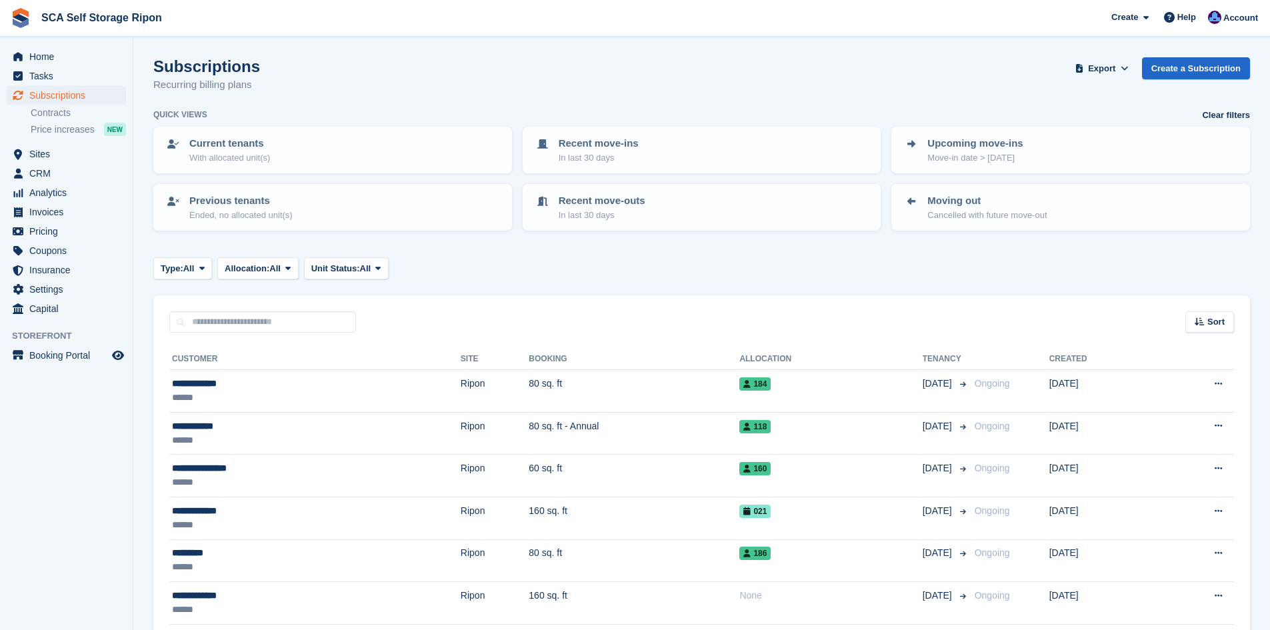 The width and height of the screenshot is (1270, 630). Describe the element at coordinates (755, 469) in the screenshot. I see `span: 160` at that location.